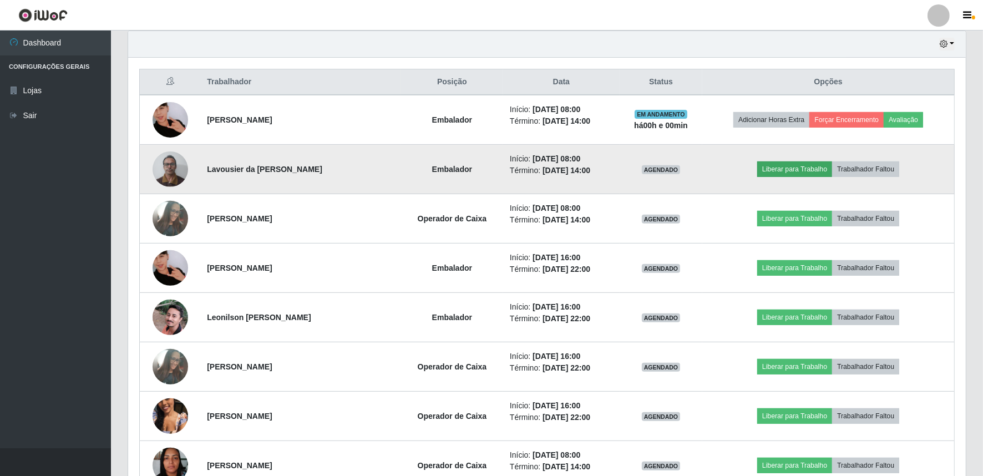  What do you see at coordinates (846, 120) in the screenshot?
I see `button: Forçar Encerramento` at bounding box center [846, 120].